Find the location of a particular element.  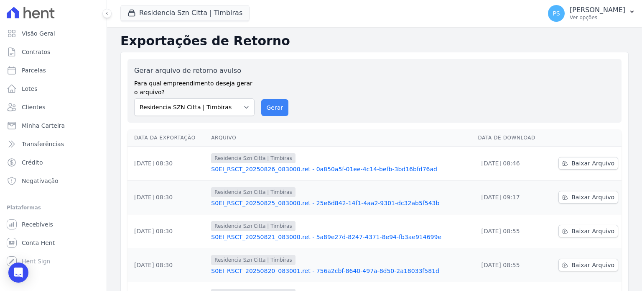

a: Conta Hent is located at coordinates (53, 242).